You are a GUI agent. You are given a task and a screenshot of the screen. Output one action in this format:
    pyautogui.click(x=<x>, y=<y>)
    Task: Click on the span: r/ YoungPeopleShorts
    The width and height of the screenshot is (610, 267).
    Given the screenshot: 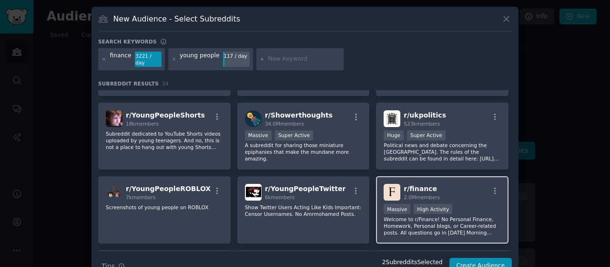 What is the action you would take?
    pyautogui.click(x=165, y=115)
    